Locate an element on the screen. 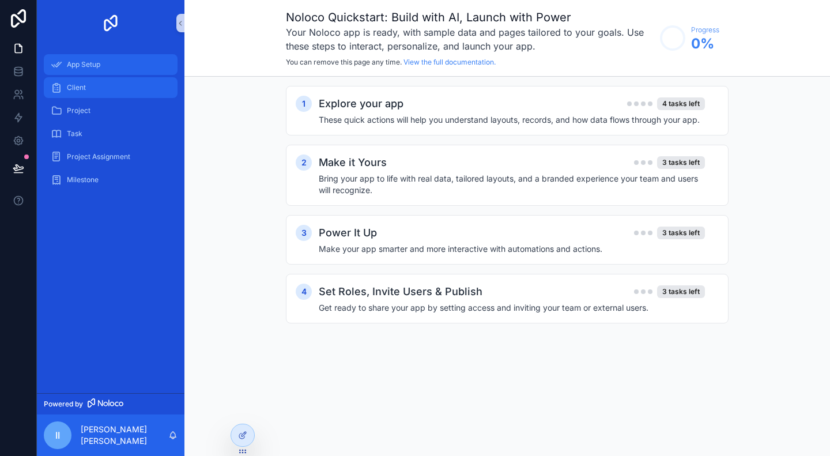 Image resolution: width=830 pixels, height=456 pixels. div: scrollable content is located at coordinates (111, 126).